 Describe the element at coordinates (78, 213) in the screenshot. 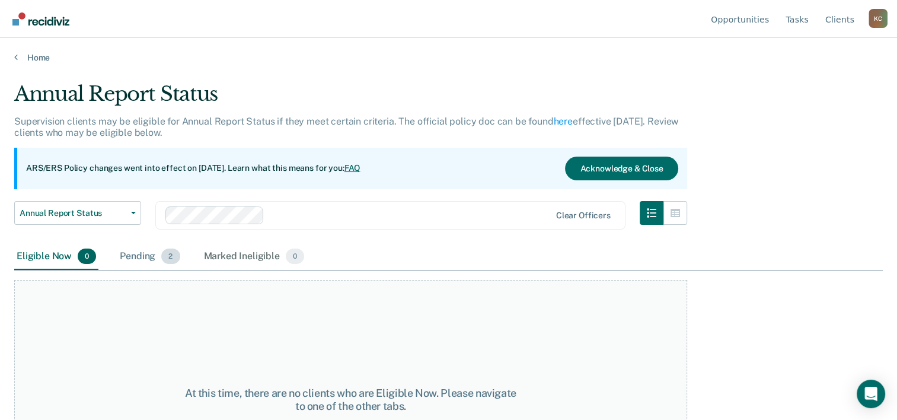

I see `button: Annual Report Status` at that location.